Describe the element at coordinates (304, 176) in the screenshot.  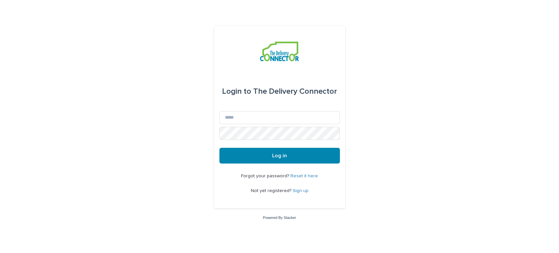
I see `a: Reset it here` at that location.